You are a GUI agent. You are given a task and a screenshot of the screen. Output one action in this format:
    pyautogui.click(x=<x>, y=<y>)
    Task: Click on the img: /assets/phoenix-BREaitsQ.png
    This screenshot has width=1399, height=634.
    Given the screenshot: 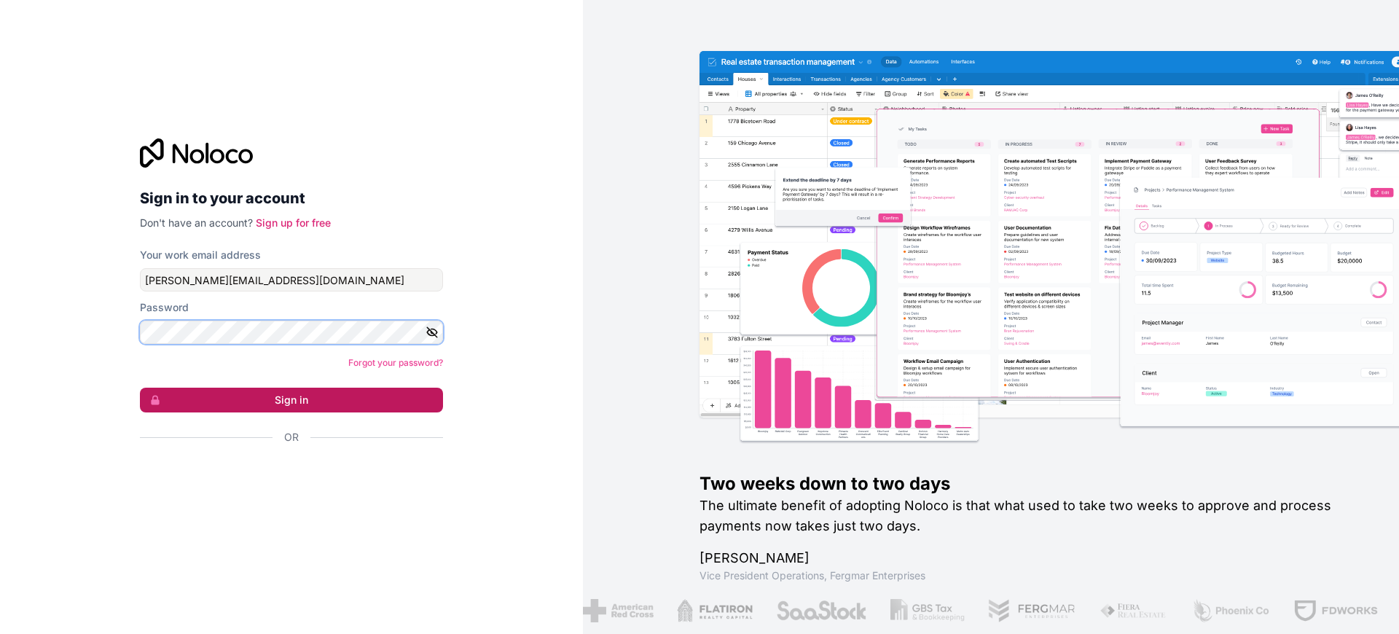 What is the action you would take?
    pyautogui.click(x=1228, y=611)
    